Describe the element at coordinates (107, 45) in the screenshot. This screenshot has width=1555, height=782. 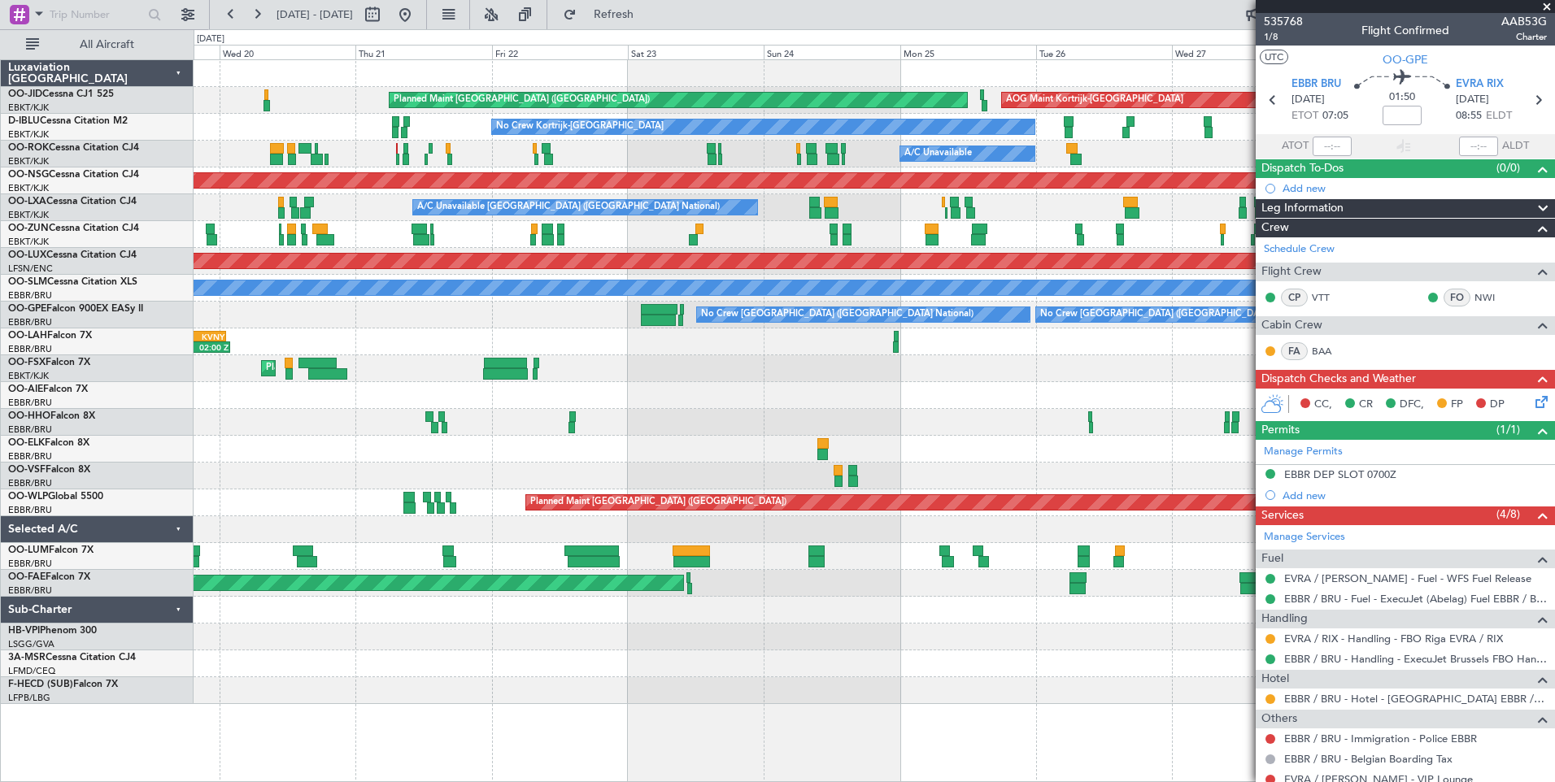
I see `span: All Aircraft` at that location.